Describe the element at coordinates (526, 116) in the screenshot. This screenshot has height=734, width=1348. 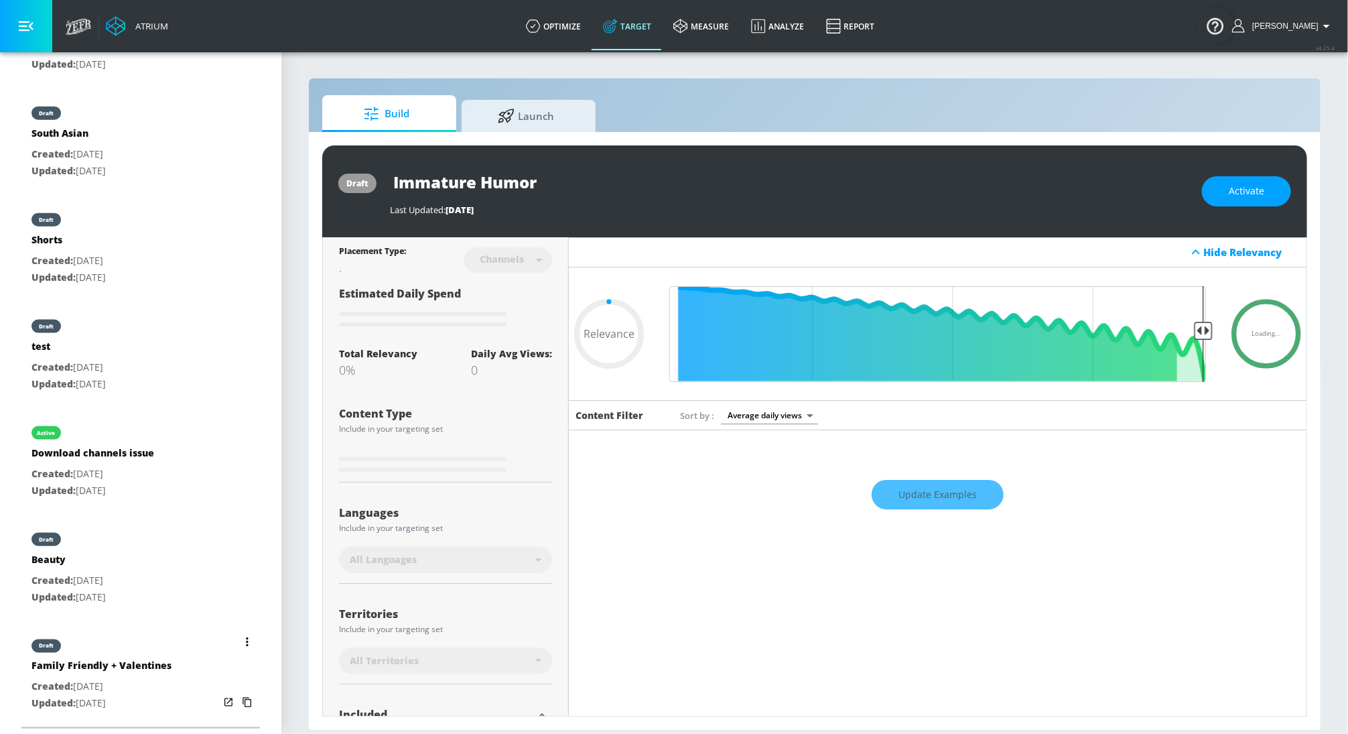
I see `span: Launch` at that location.